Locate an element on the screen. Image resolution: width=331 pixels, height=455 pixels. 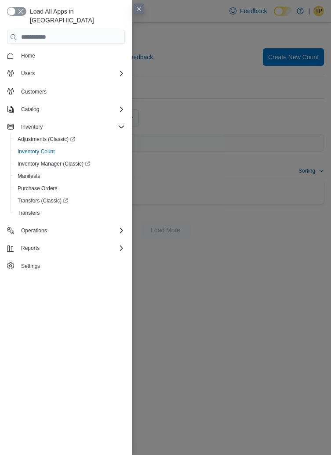
a: Settings is located at coordinates (30, 266).